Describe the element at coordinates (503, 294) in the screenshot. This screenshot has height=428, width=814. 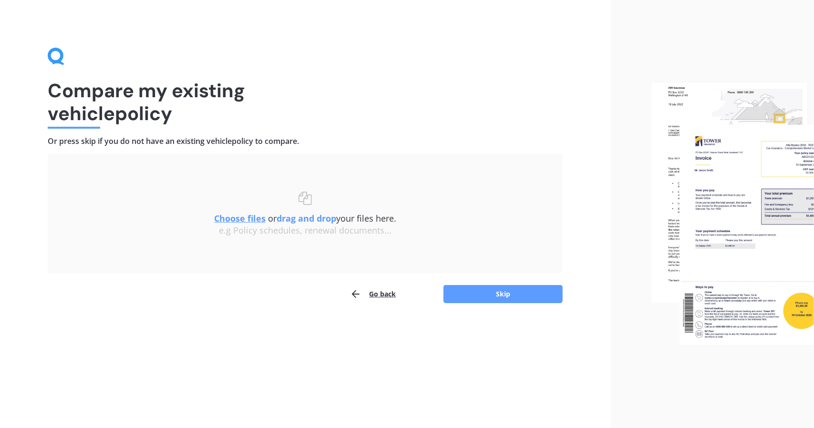
I see `button: Skip` at that location.